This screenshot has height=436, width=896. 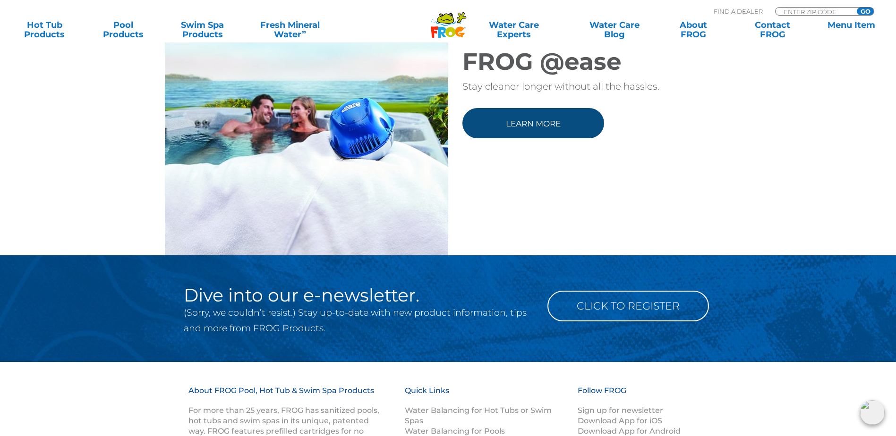 I want to click on a: Click to Register, so click(x=628, y=306).